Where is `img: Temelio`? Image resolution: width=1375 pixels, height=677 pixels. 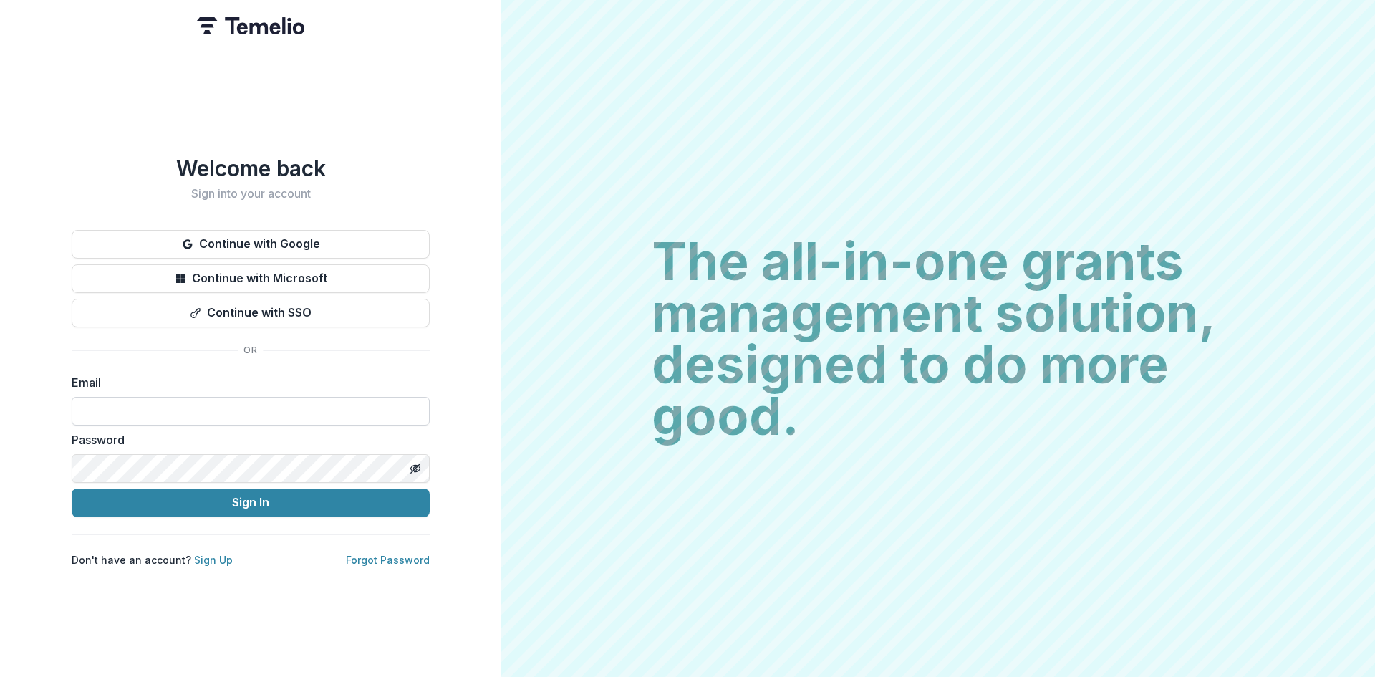
img: Temelio is located at coordinates (251, 26).